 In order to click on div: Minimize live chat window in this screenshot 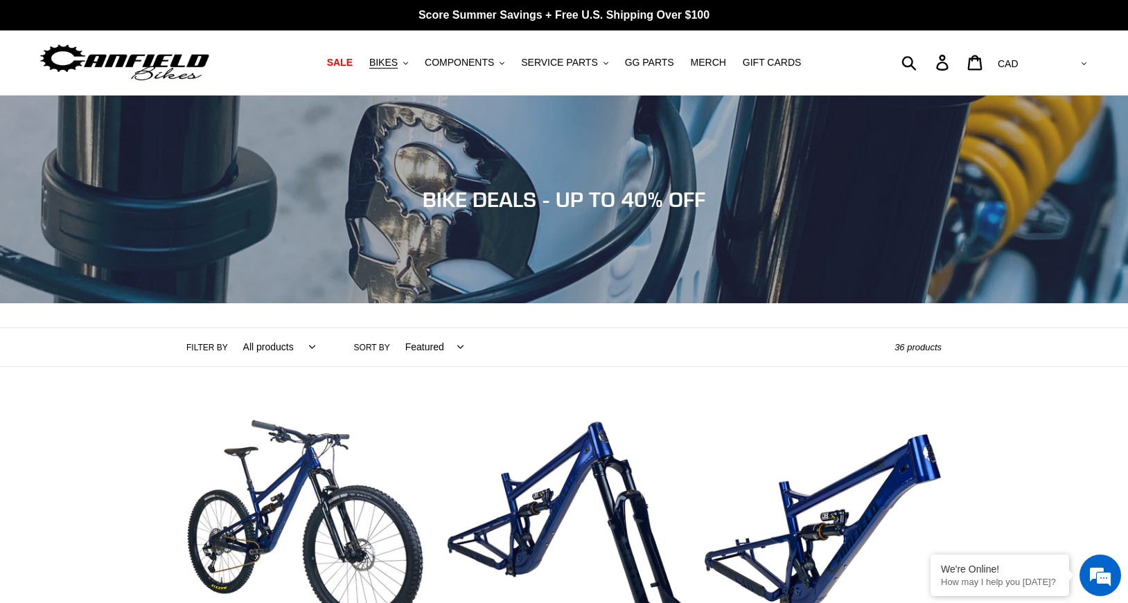, I will do `click(244, 24)`.